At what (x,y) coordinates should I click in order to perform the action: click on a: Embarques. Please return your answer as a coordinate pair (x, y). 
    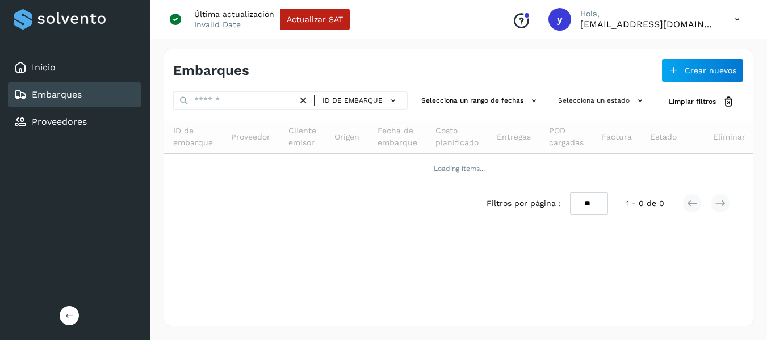
    Looking at the image, I should click on (57, 94).